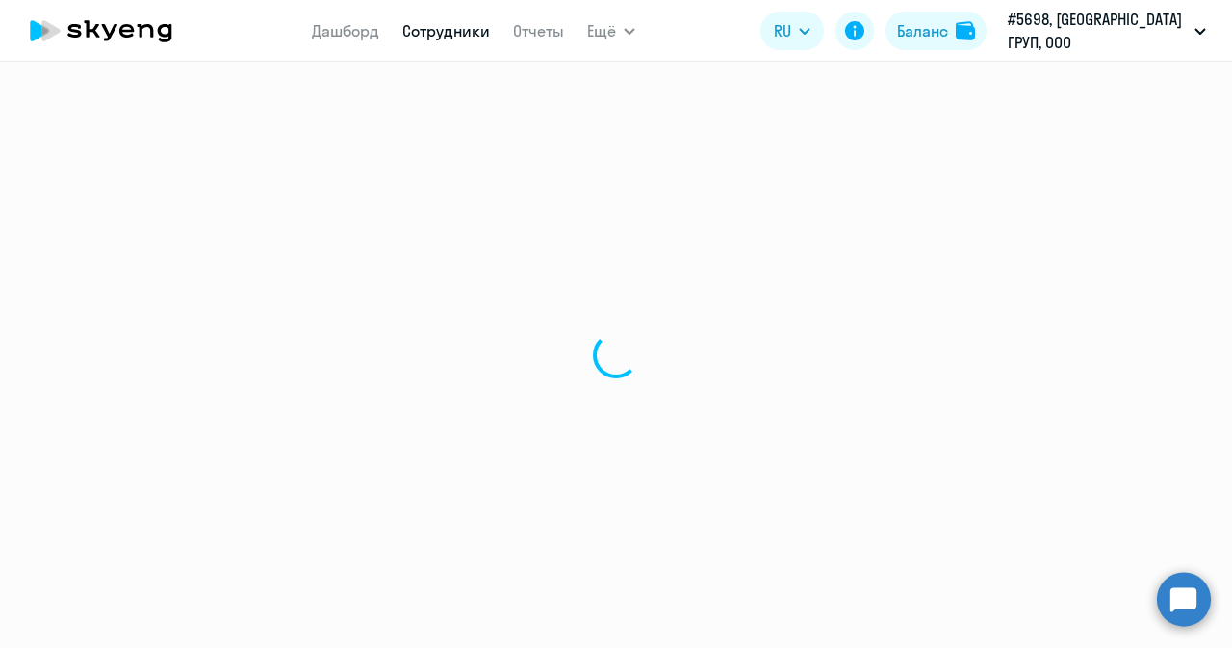 This screenshot has height=648, width=1232. I want to click on button: Ещё, so click(611, 31).